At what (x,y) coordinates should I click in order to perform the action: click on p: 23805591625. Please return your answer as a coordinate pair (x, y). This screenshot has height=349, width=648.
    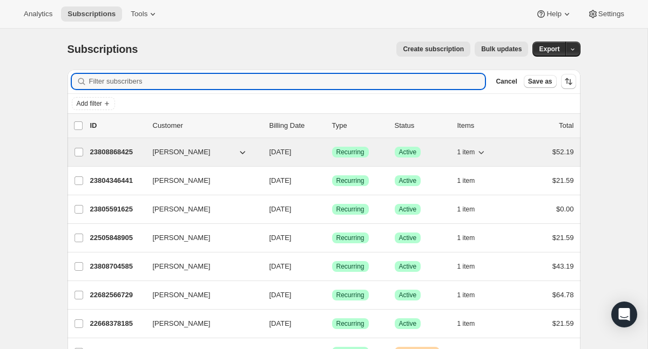
    Looking at the image, I should click on (117, 209).